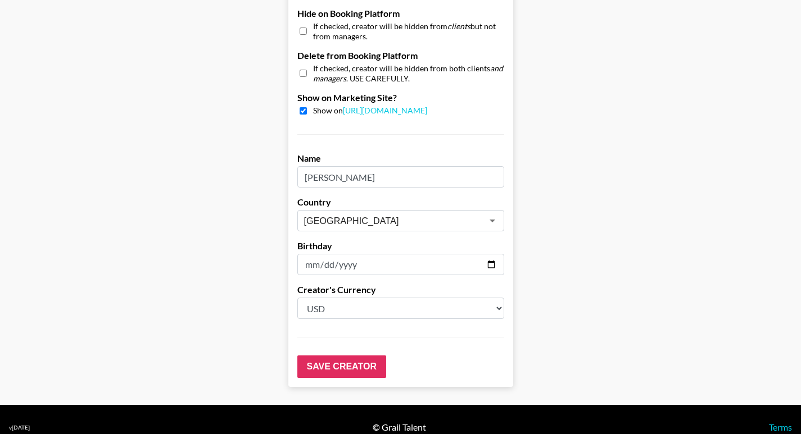  What do you see at coordinates (408, 31) in the screenshot?
I see `span: If checked, creator will be hidden from but not from managers.` at bounding box center [408, 31].